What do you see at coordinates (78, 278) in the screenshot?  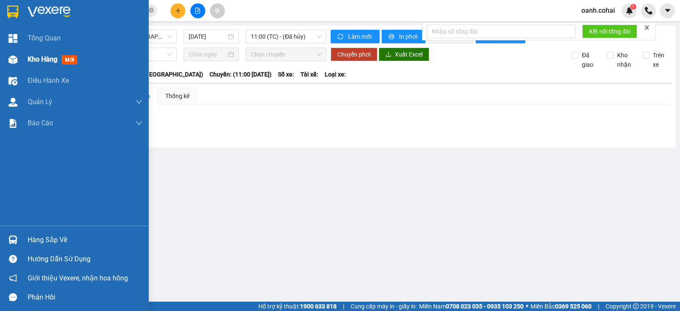 I see `span: Giới thiệu Vexere, nhận hoa hồng` at bounding box center [78, 278].